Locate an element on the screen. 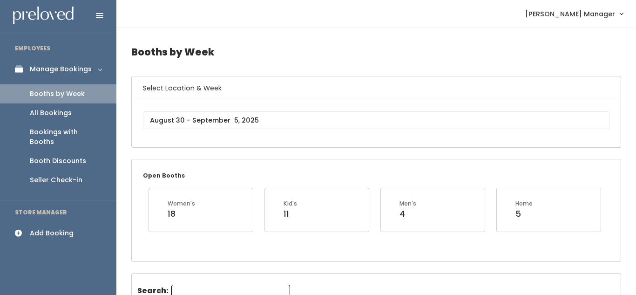  div: 18 is located at coordinates (181, 214).